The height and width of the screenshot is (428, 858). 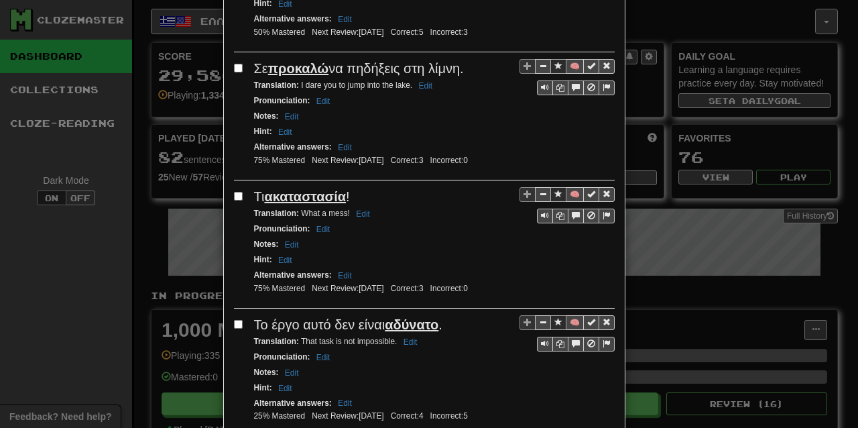 I want to click on u: προκαλώ, so click(x=298, y=68).